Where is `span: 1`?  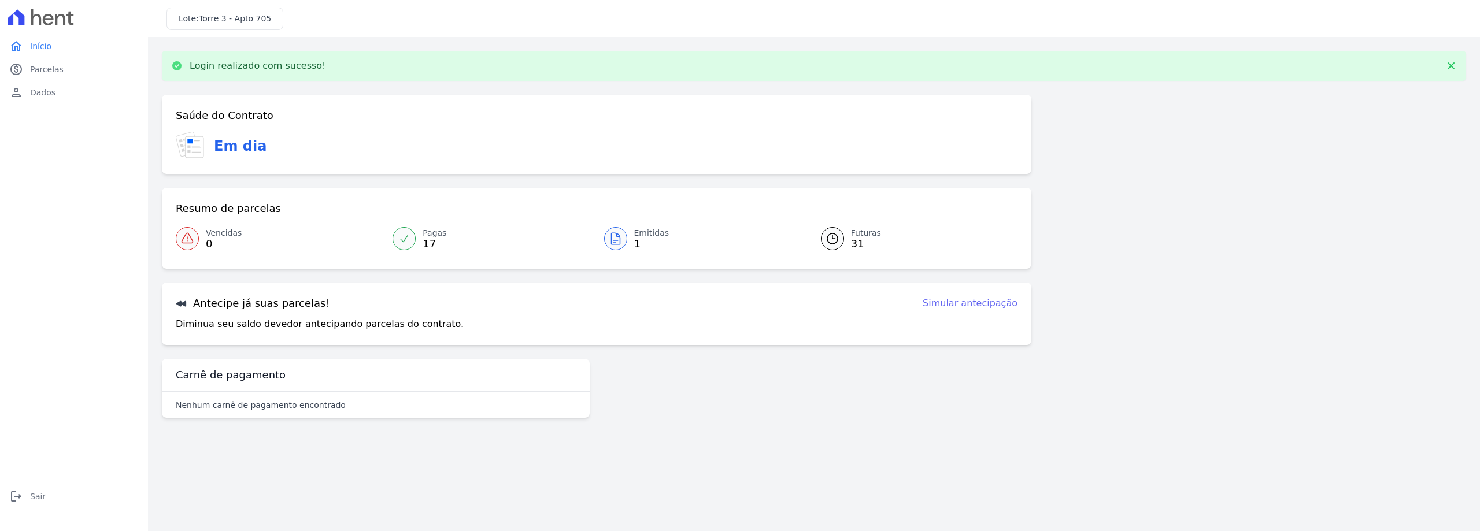
span: 1 is located at coordinates (652, 244).